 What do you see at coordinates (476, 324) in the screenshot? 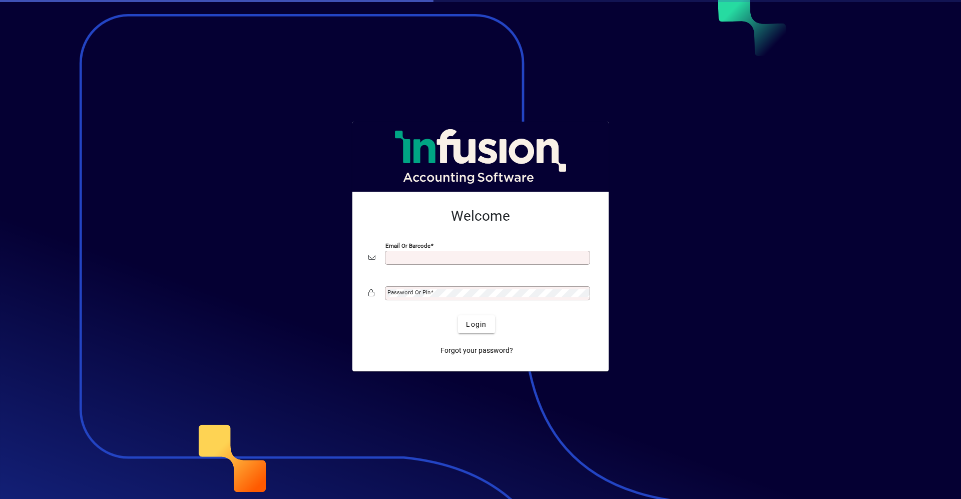
I see `button: Login` at bounding box center [476, 324].